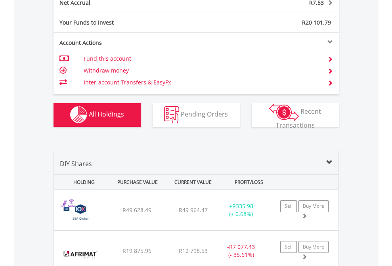 The height and width of the screenshot is (266, 392). What do you see at coordinates (106, 114) in the screenshot?
I see `span: All Holdings` at bounding box center [106, 114].